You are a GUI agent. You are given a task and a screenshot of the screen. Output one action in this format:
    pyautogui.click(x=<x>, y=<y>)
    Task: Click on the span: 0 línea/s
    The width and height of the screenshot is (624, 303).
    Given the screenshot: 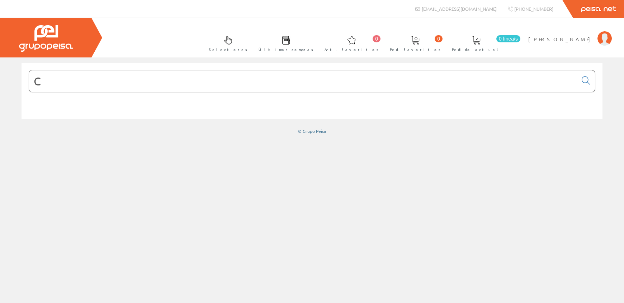 What is the action you would take?
    pyautogui.click(x=508, y=39)
    